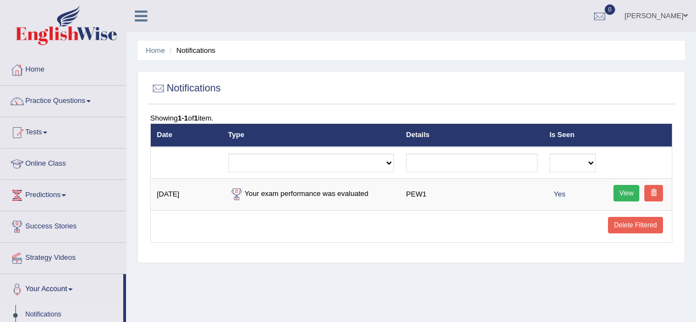  What do you see at coordinates (236, 134) in the screenshot?
I see `a: Type` at bounding box center [236, 134].